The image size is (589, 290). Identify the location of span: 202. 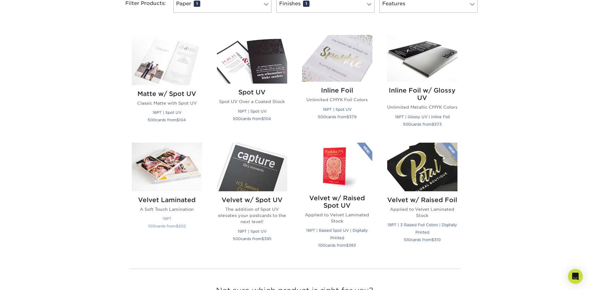
(182, 226).